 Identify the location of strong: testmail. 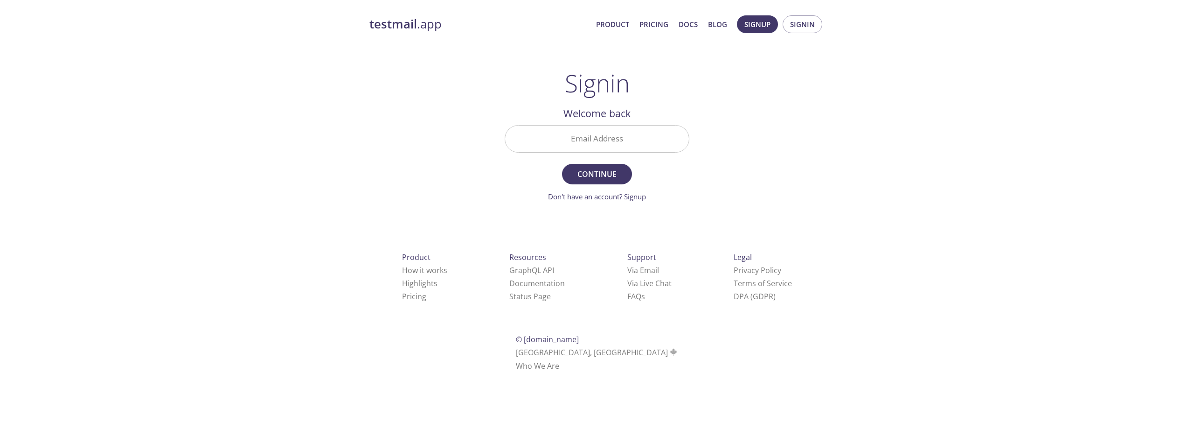
(393, 24).